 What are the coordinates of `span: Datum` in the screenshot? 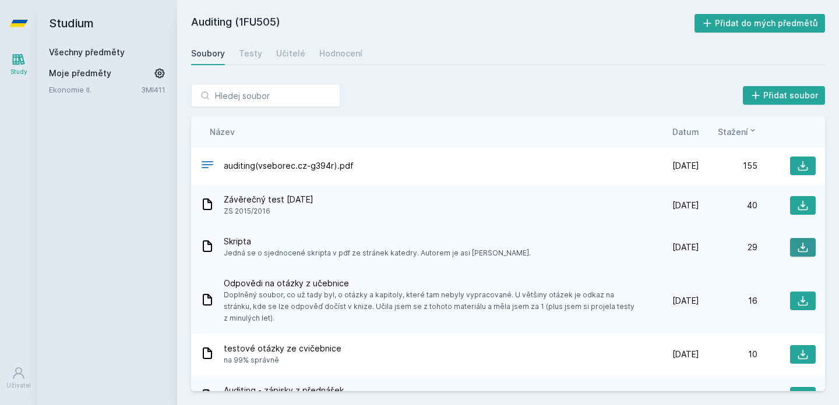 It's located at (686, 132).